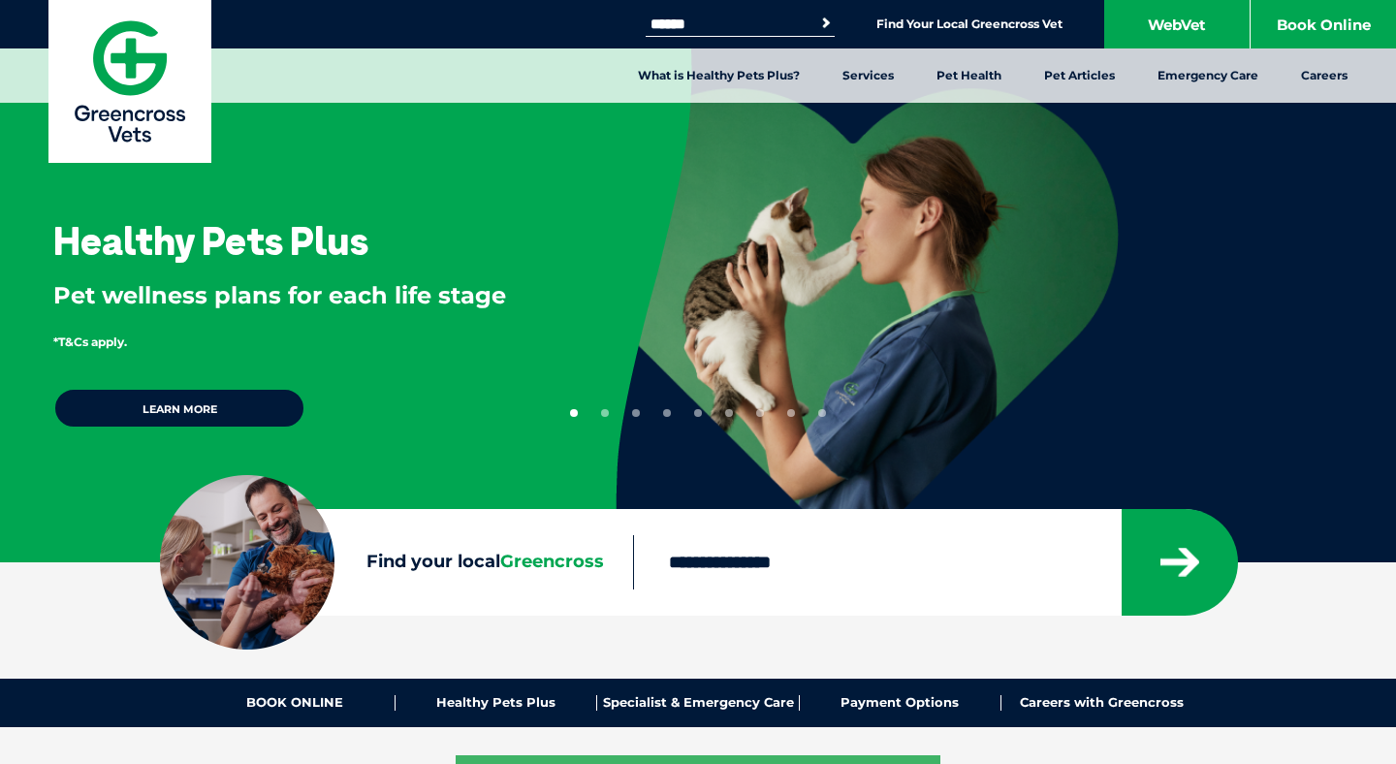 This screenshot has width=1396, height=764. What do you see at coordinates (729, 413) in the screenshot?
I see `button: 6 of 9` at bounding box center [729, 413].